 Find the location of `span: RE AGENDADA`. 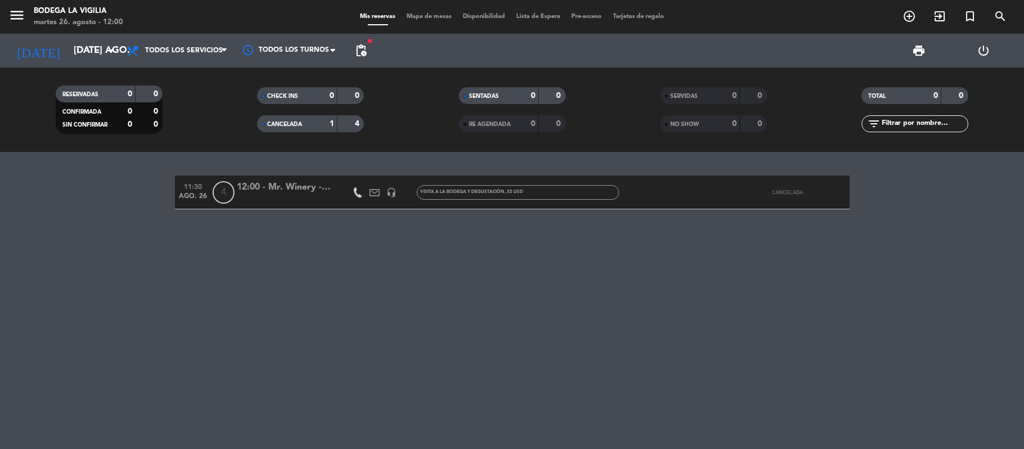

span: RE AGENDADA is located at coordinates (490, 124).